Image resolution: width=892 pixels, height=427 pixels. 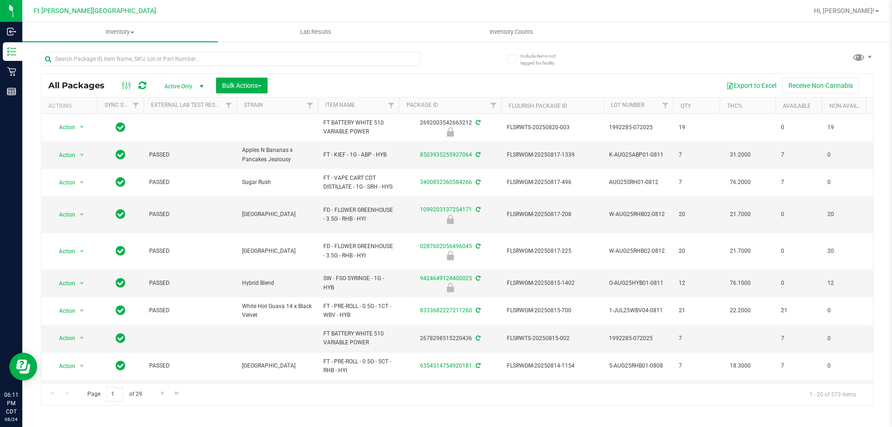 What do you see at coordinates (277, 182) in the screenshot?
I see `span: Sugar Rush` at bounding box center [277, 182].